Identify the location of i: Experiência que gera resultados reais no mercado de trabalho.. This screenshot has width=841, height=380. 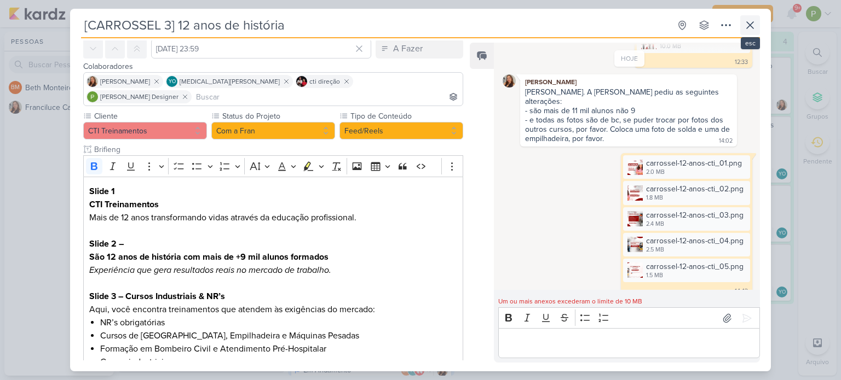
(210, 270).